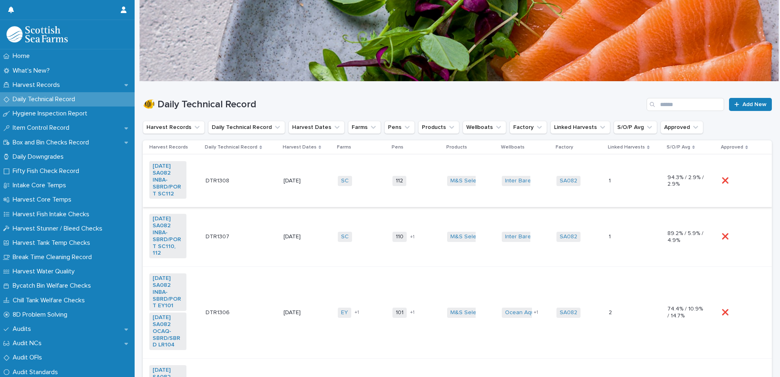 The height and width of the screenshot is (377, 780). I want to click on a: EY, so click(344, 313).